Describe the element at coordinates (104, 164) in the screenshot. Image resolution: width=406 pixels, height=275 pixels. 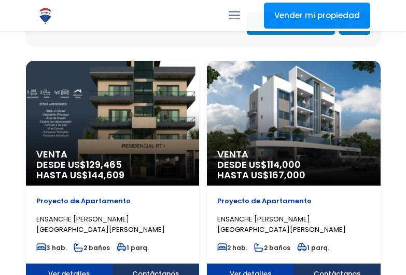
I see `span: 129,465` at that location.